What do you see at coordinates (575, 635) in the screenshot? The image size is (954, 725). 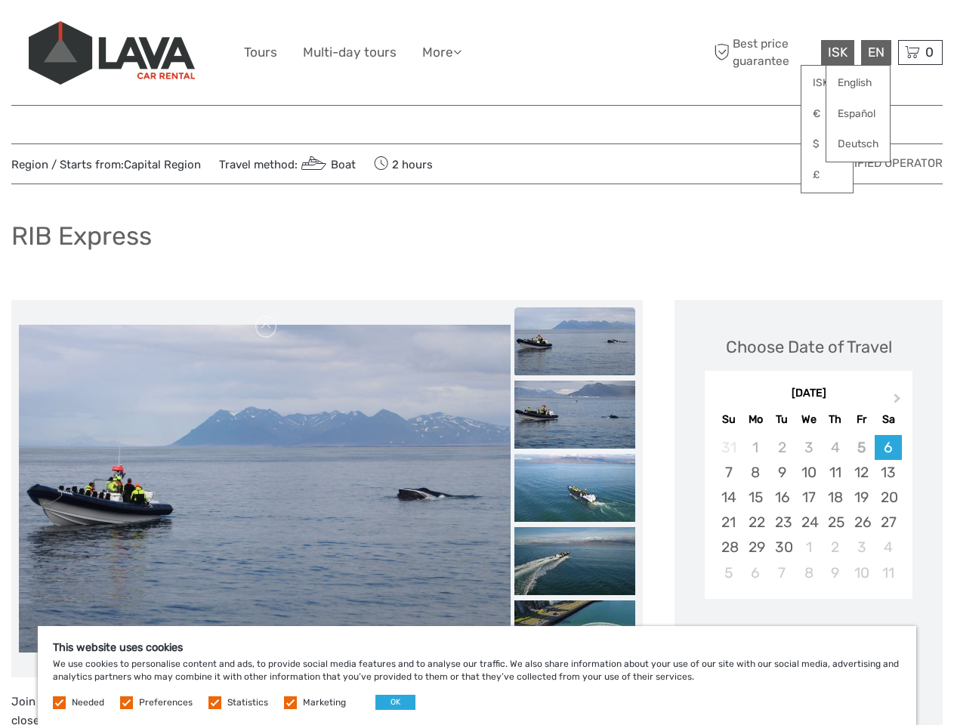 I see `img: 8f3591f2af1e473b8dafbb558390508d_slider_thumbnail.jpeg` at bounding box center [575, 635].